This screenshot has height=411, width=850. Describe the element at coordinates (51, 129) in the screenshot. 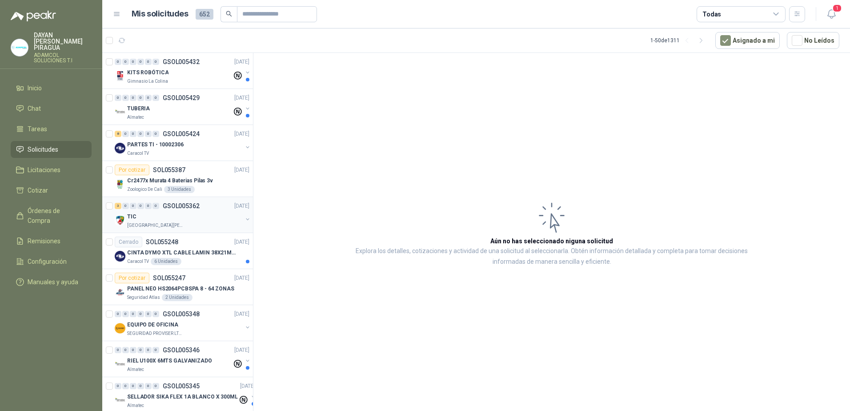

I see `a: Tareas` at that location.